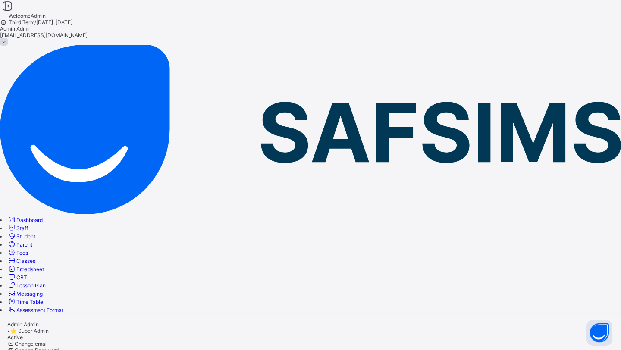 The height and width of the screenshot is (350, 621). Describe the element at coordinates (26, 286) in the screenshot. I see `a: Lesson Plan` at that location.